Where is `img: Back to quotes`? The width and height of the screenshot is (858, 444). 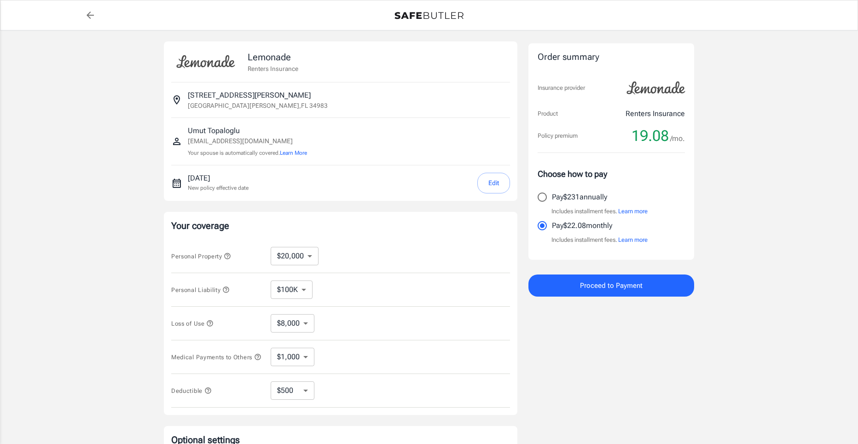
img: Back to quotes is located at coordinates (429, 16).